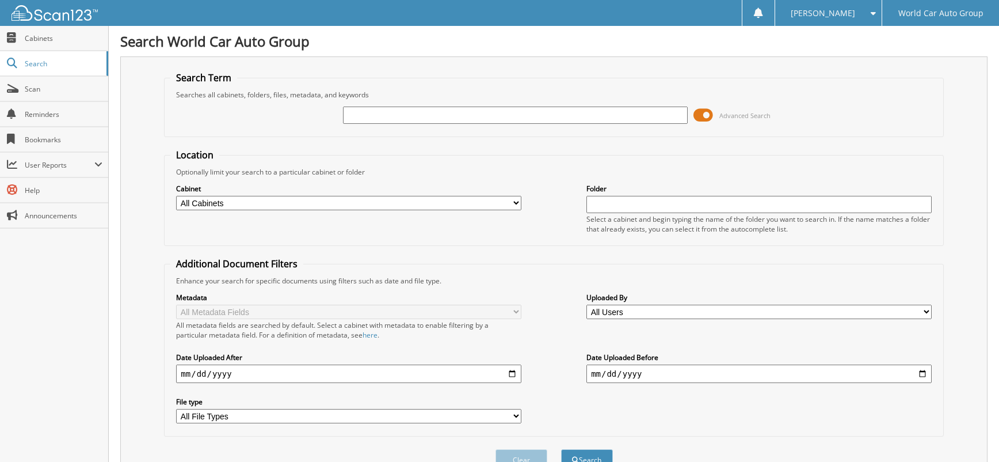  What do you see at coordinates (195, 155) in the screenshot?
I see `legend: Location` at bounding box center [195, 155].